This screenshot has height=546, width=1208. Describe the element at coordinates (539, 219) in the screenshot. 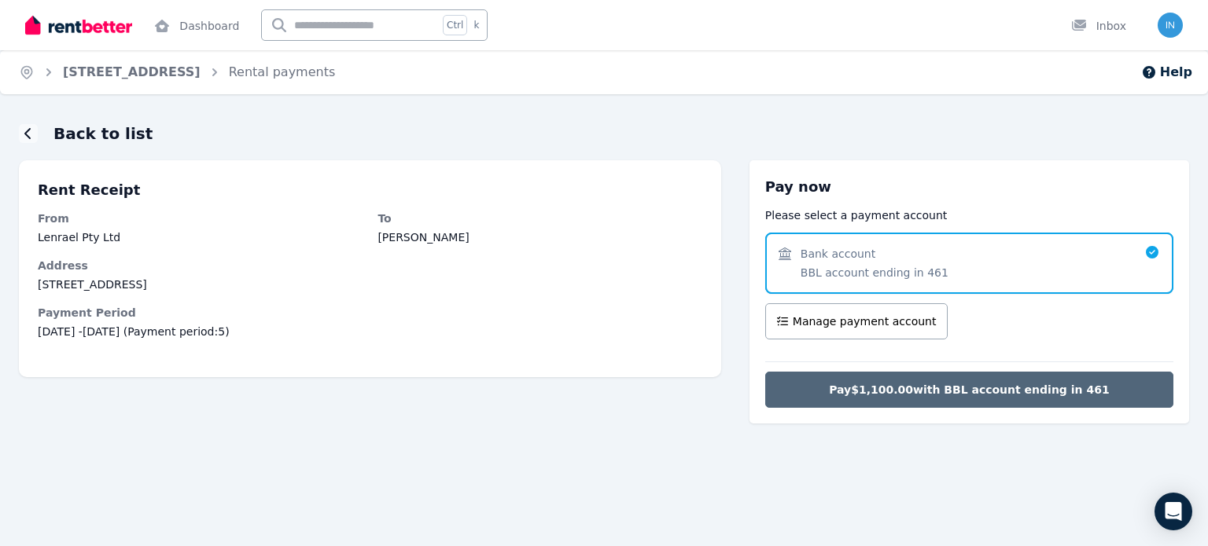

I see `dt: To` at that location.